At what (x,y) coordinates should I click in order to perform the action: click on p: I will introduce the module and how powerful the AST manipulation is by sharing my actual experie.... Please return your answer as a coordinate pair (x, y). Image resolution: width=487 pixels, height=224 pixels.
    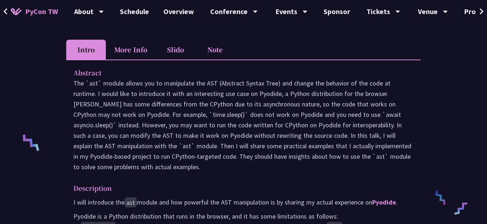
    Looking at the image, I should click on (244, 202).